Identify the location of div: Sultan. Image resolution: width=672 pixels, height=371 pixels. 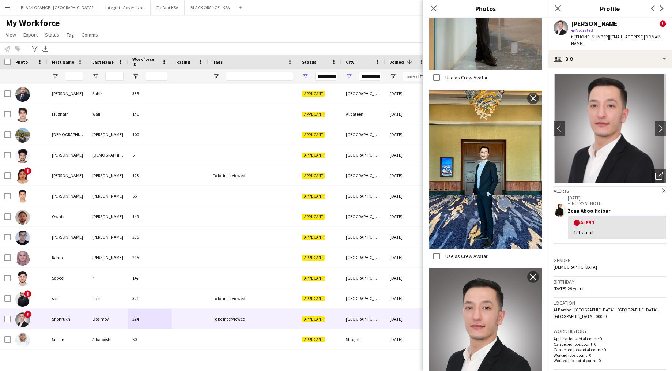
(68, 339).